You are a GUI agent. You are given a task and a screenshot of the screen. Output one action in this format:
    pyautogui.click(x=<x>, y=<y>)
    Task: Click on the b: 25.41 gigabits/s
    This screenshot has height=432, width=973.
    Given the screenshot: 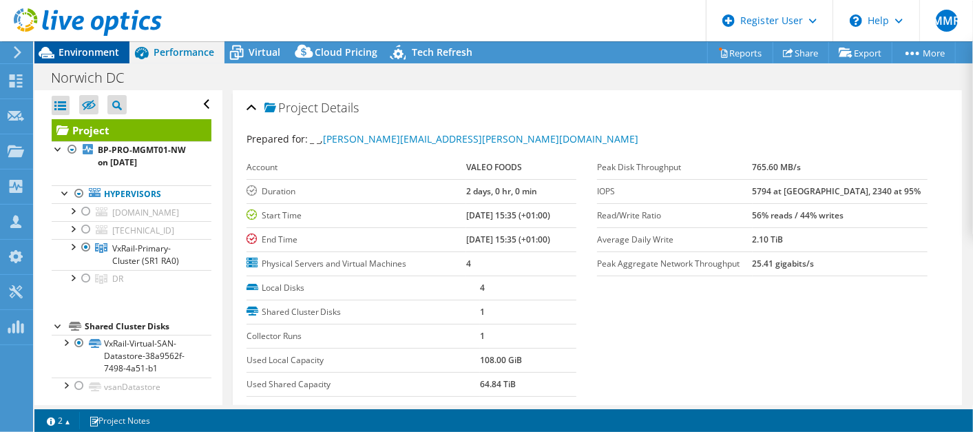 What is the action you would take?
    pyautogui.click(x=784, y=263)
    